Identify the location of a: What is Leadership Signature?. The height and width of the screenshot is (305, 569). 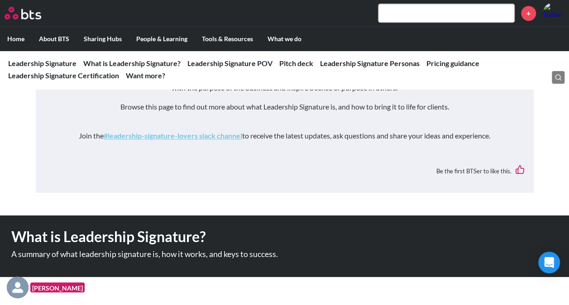
(132, 63).